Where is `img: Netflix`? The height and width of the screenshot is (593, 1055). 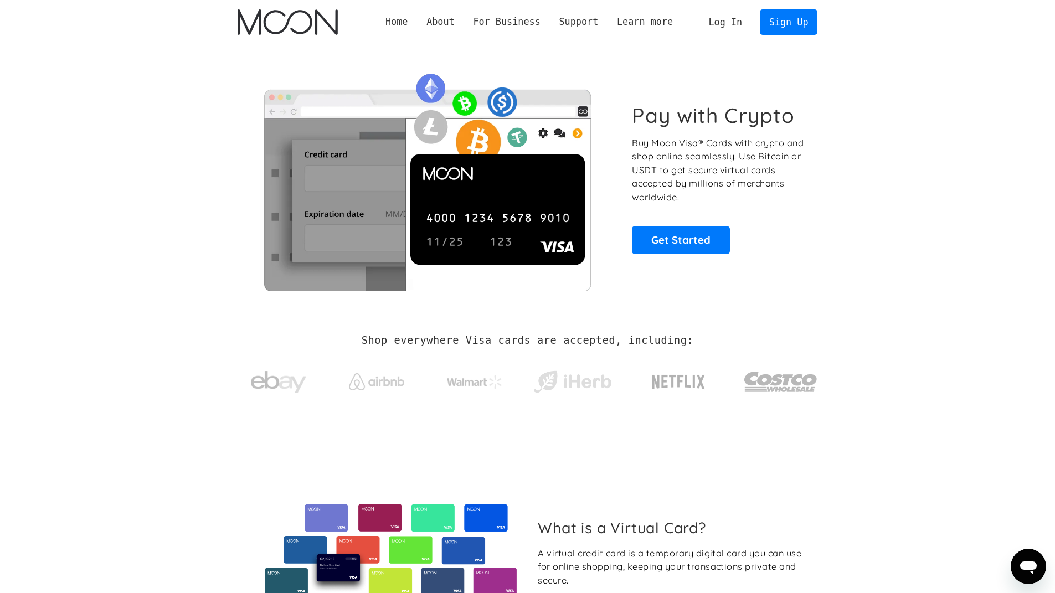 img: Netflix is located at coordinates (678, 382).